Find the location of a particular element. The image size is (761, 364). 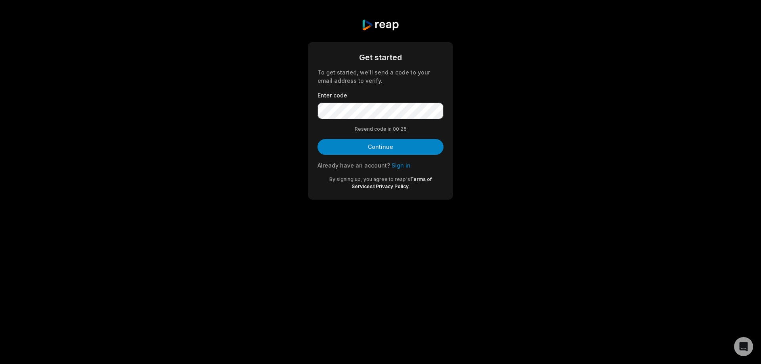

a: Privacy Policy is located at coordinates (392, 186).